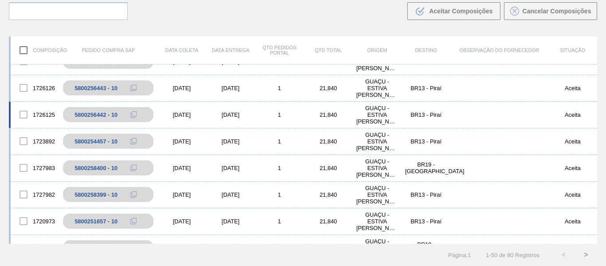 The height and width of the screenshot is (266, 606). What do you see at coordinates (96, 114) in the screenshot?
I see `div: 5800256442 - 10` at bounding box center [96, 114].